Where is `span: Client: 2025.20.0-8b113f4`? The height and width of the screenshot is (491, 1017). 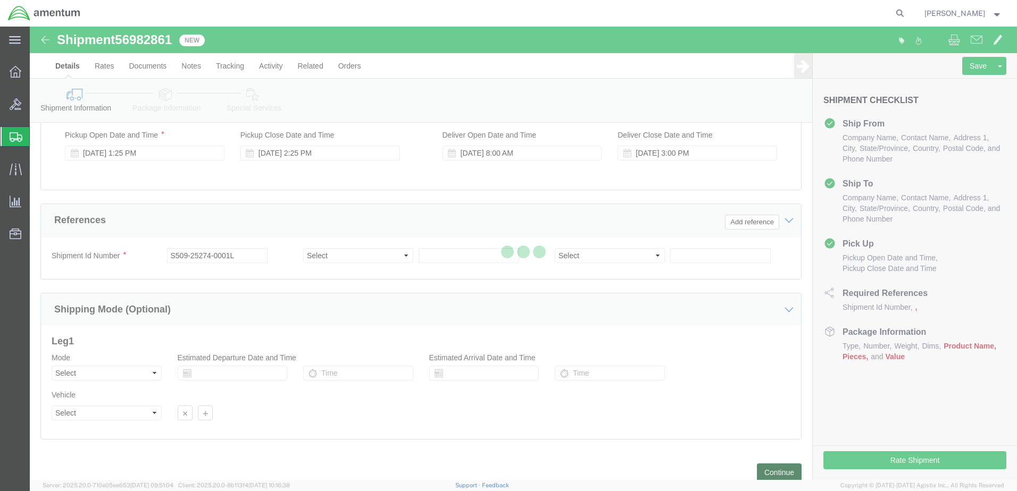 span: Client: 2025.20.0-8b113f4 is located at coordinates (234, 485).